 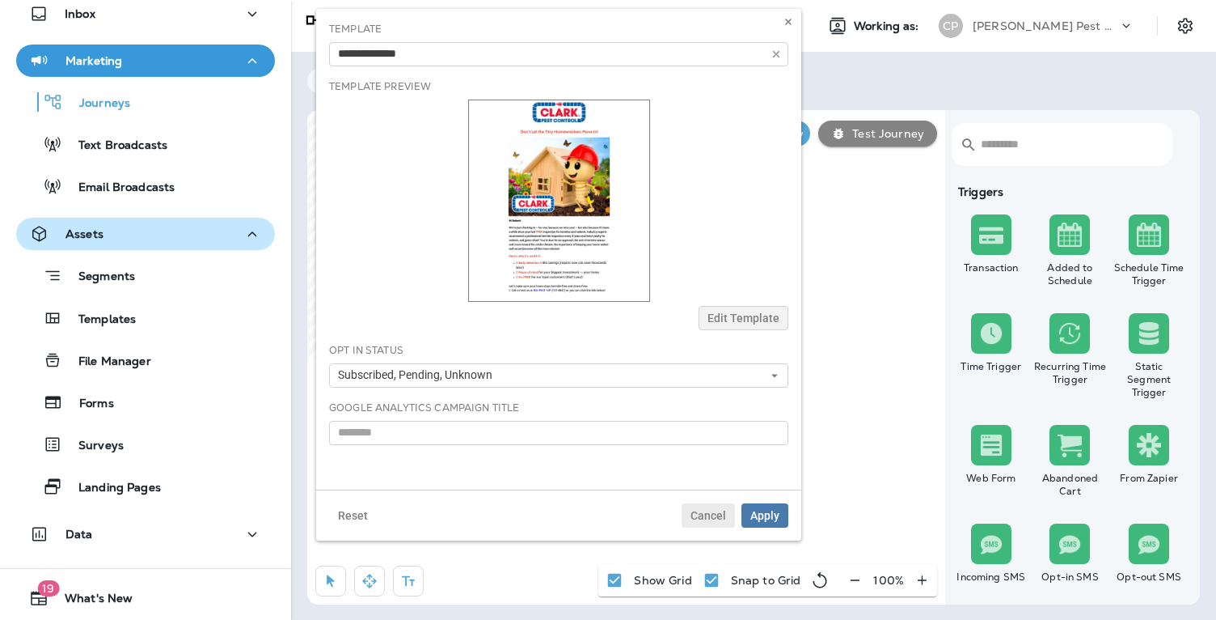 What do you see at coordinates (889, 580) in the screenshot?
I see `p: 100 %` at bounding box center [889, 580].